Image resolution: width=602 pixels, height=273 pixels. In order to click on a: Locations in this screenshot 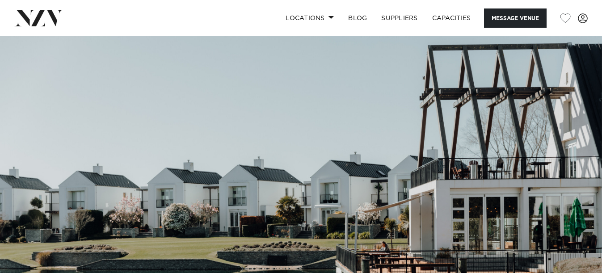, I will do `click(310, 18)`.